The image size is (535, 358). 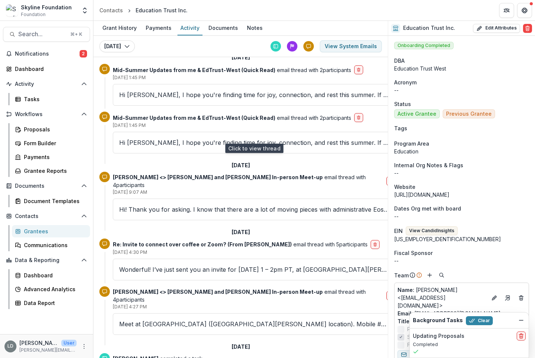 What do you see at coordinates (83, 54) in the screenshot?
I see `span: 2` at bounding box center [83, 54].